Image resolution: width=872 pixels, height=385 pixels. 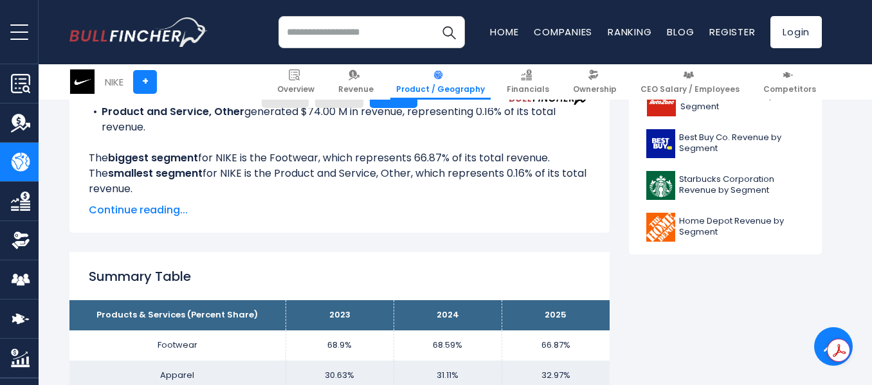 I want to click on span: Overview, so click(x=296, y=89).